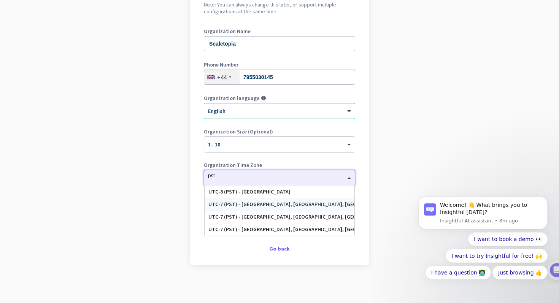  I want to click on label: Organization Name, so click(279, 31).